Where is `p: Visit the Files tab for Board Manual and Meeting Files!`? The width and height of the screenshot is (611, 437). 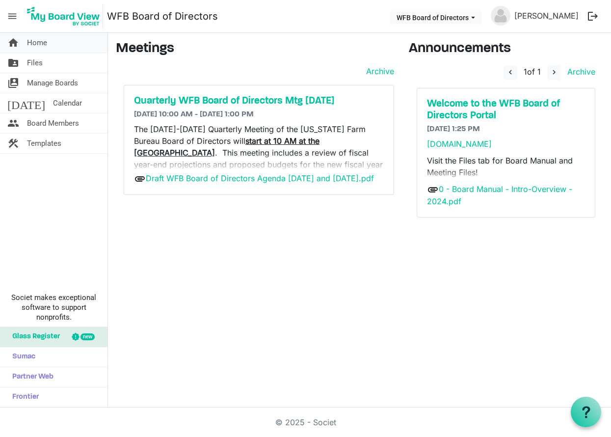 p: Visit the Files tab for Board Manual and Meeting Files! is located at coordinates (506, 166).